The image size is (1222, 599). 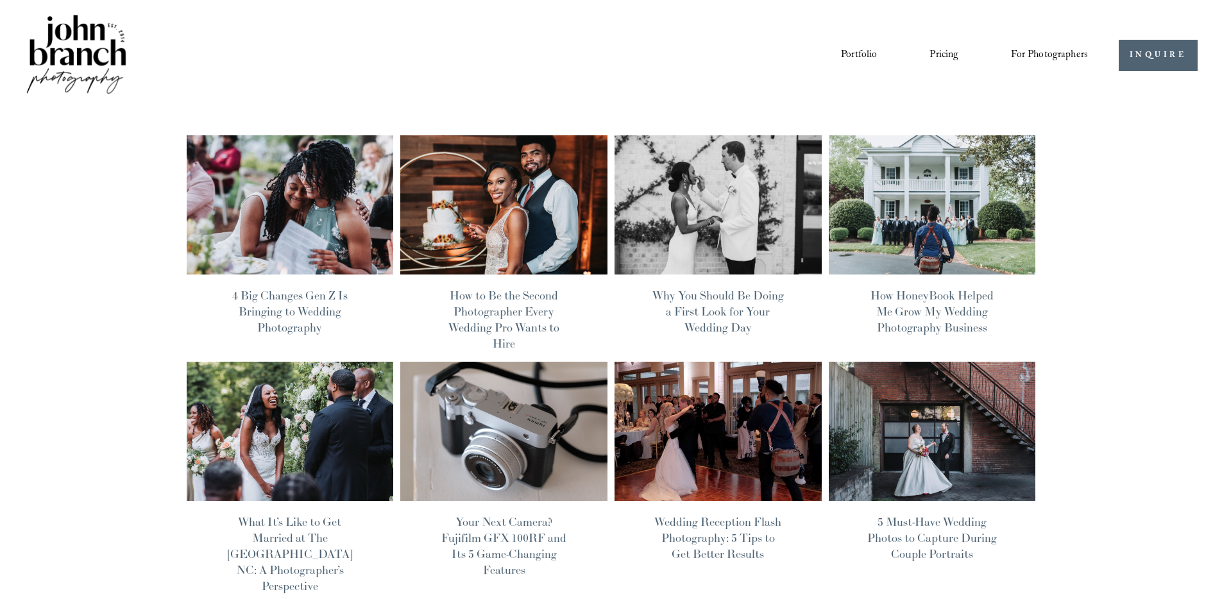 What do you see at coordinates (504, 205) in the screenshot?
I see `img: How to Be the Second Photographer Every Wedding Pro Wants to Hire` at bounding box center [504, 205].